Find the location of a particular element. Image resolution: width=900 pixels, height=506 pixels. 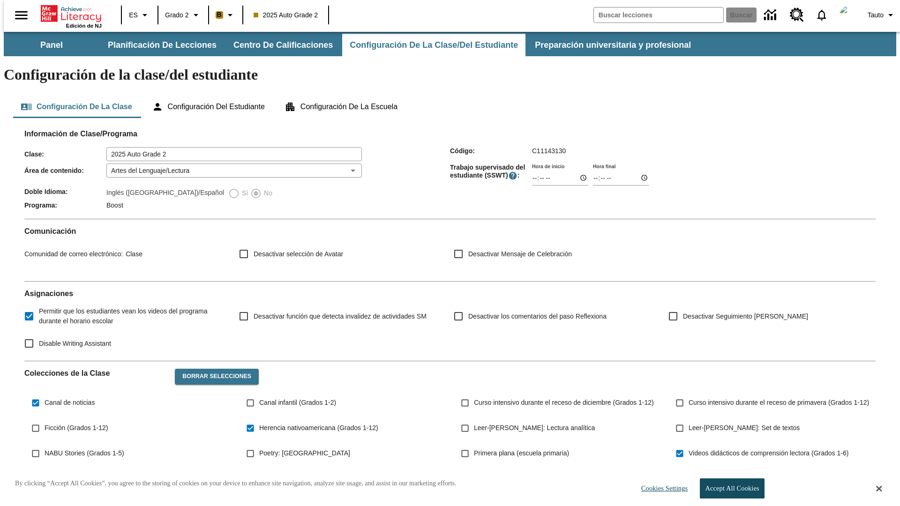

button: Configuración de la clase is located at coordinates (76, 107).